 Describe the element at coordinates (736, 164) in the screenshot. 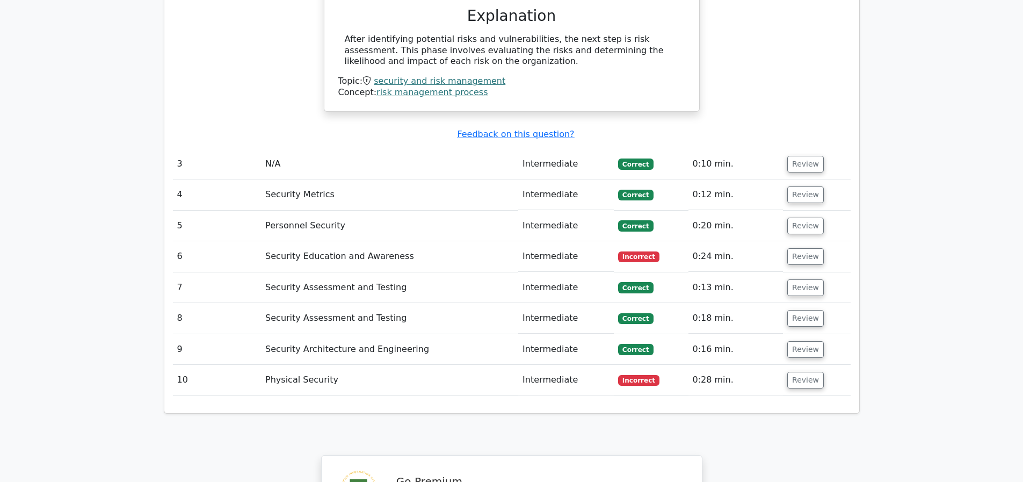

I see `td: 0:10 min.` at that location.